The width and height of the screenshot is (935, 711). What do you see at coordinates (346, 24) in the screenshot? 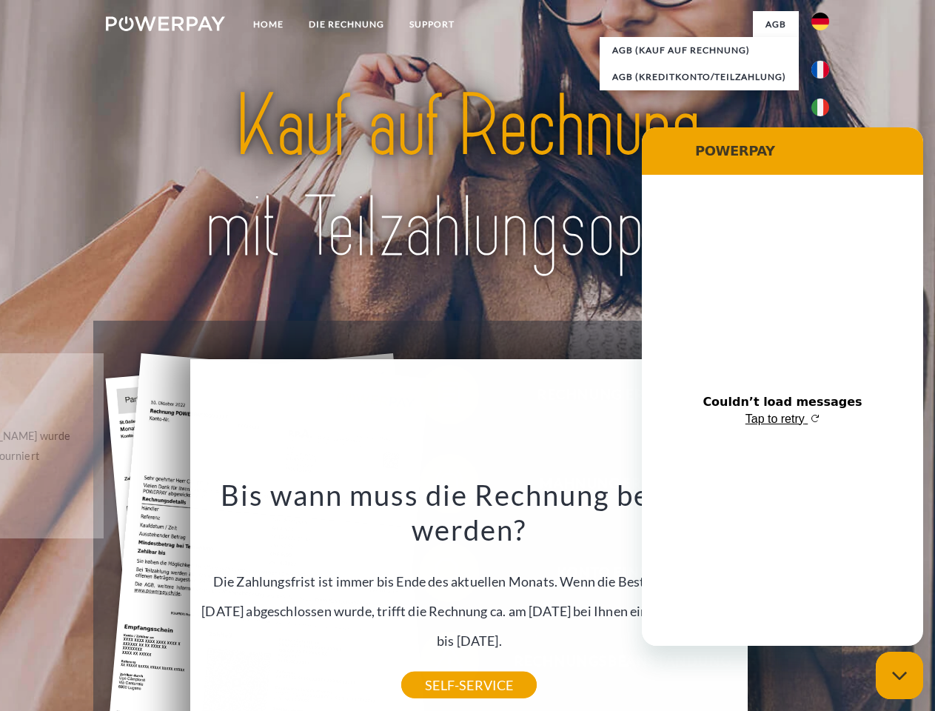
I see `a: DIE RECHNUNG` at bounding box center [346, 24].